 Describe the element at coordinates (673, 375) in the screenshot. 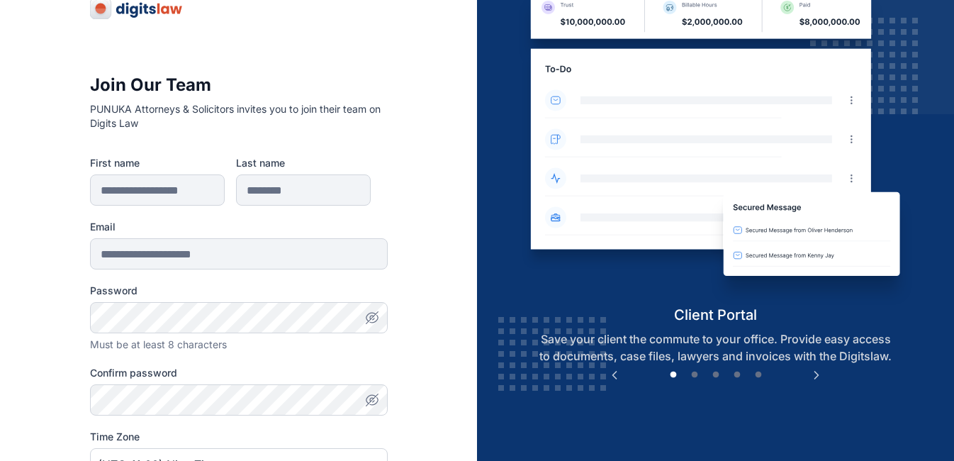

I see `button: 1` at that location.